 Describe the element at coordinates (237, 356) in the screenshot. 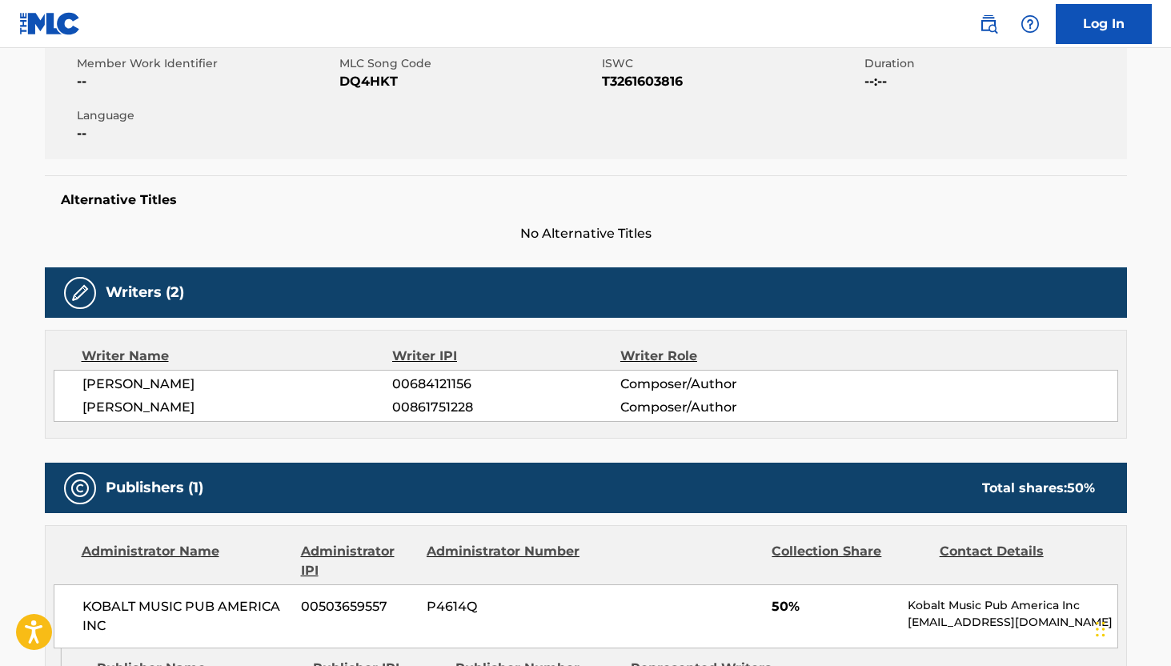

I see `div: Writer Name` at that location.